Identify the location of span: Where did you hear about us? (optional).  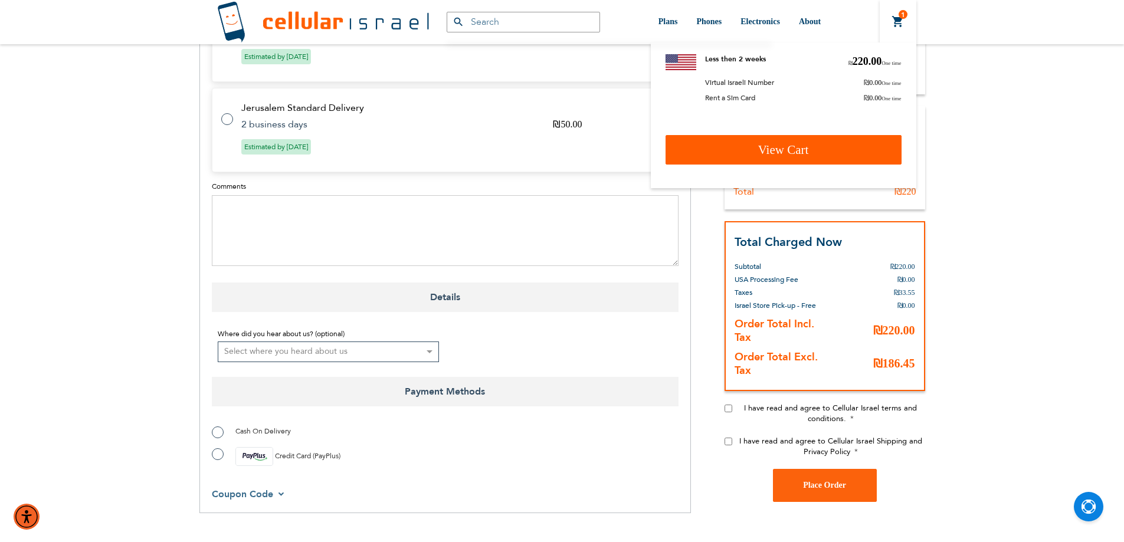
(281, 334).